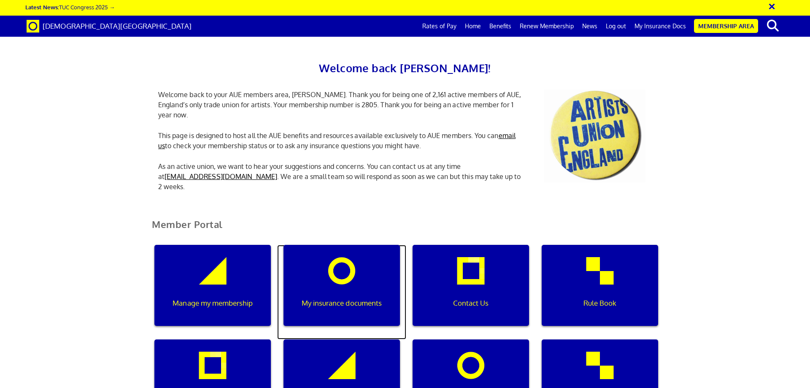 The height and width of the screenshot is (388, 810). Describe the element at coordinates (342, 176) in the screenshot. I see `p: As an active union, we want to hear your suggestions and concerns. You can contact us at any time...` at that location.